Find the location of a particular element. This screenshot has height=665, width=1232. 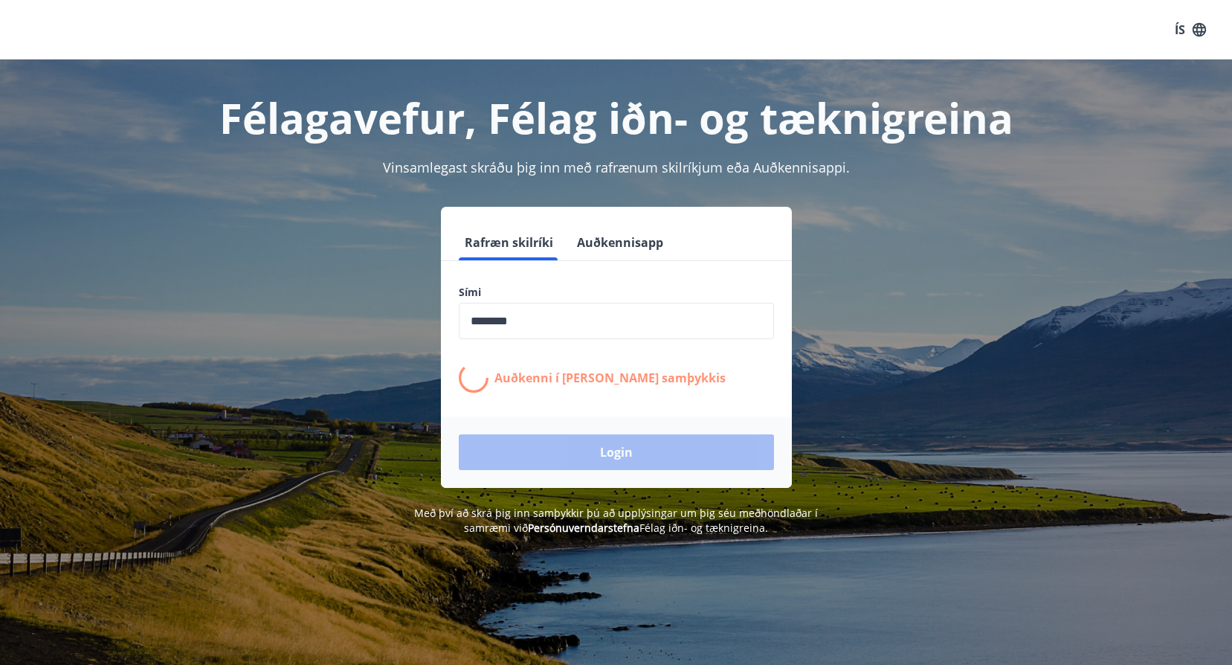

a: Persónuverndarstefna is located at coordinates (584, 527).